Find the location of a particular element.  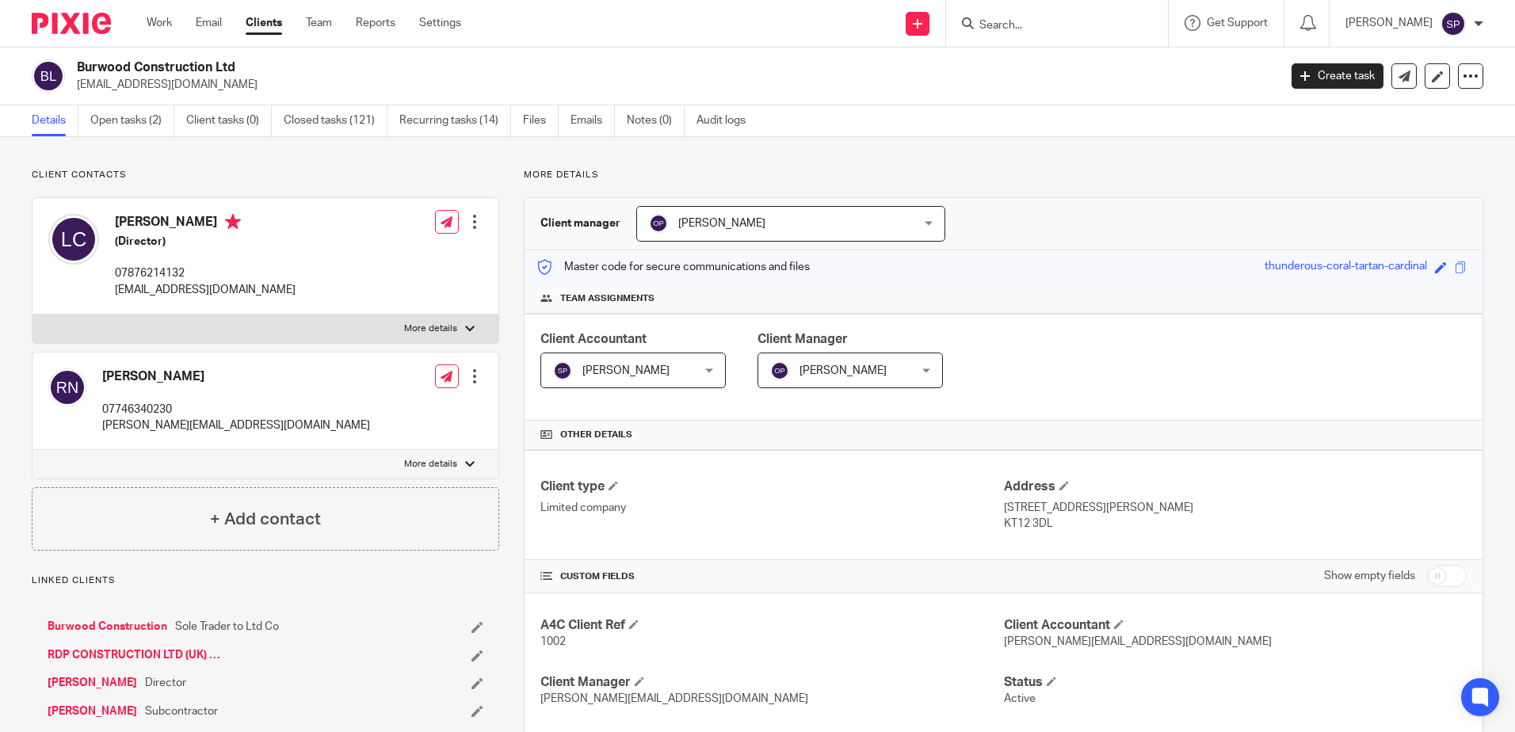

span: Team assignments is located at coordinates (607, 299).